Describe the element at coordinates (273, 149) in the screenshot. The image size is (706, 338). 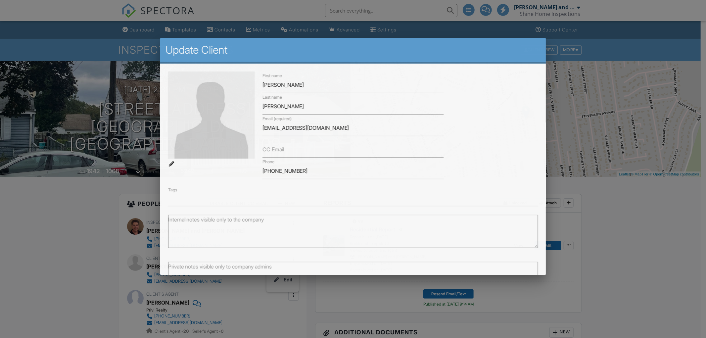
I see `label: CC Email` at that location.